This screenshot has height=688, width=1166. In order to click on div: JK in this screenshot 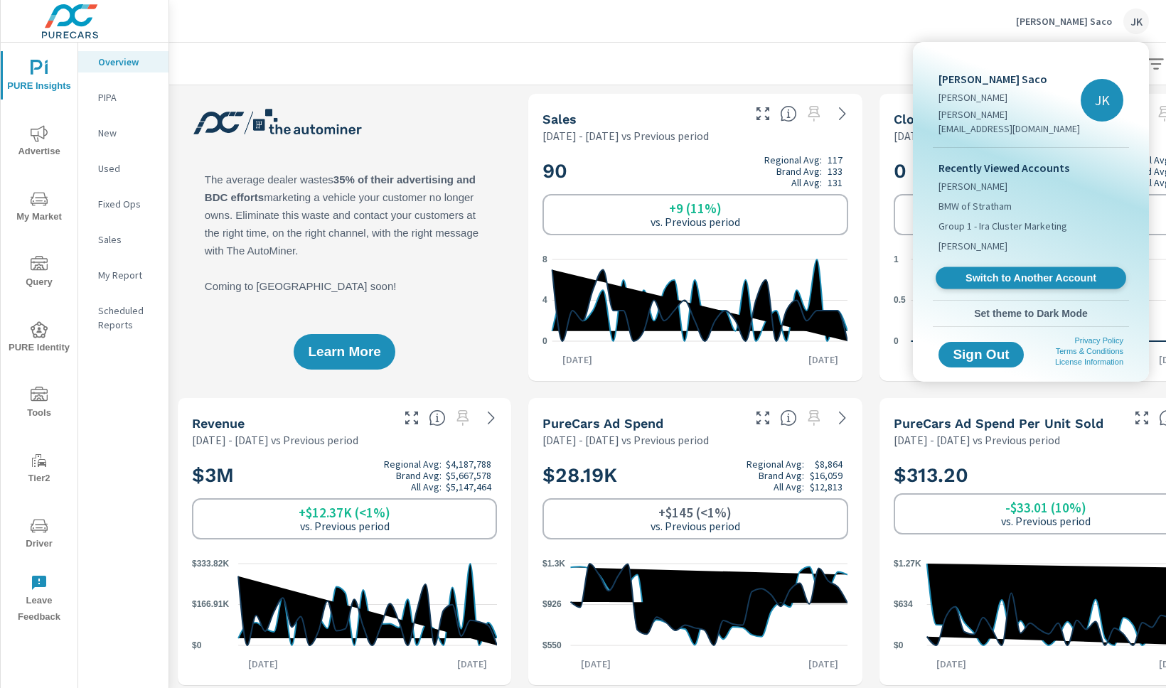, I will do `click(1102, 100)`.